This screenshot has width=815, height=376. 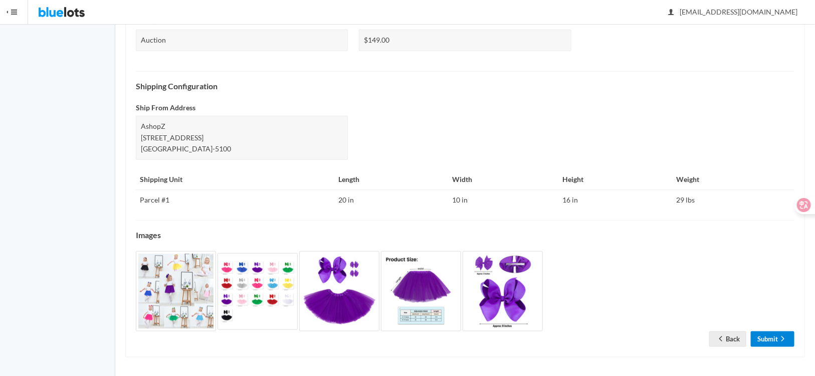 I want to click on div: Auction, so click(x=242, y=40).